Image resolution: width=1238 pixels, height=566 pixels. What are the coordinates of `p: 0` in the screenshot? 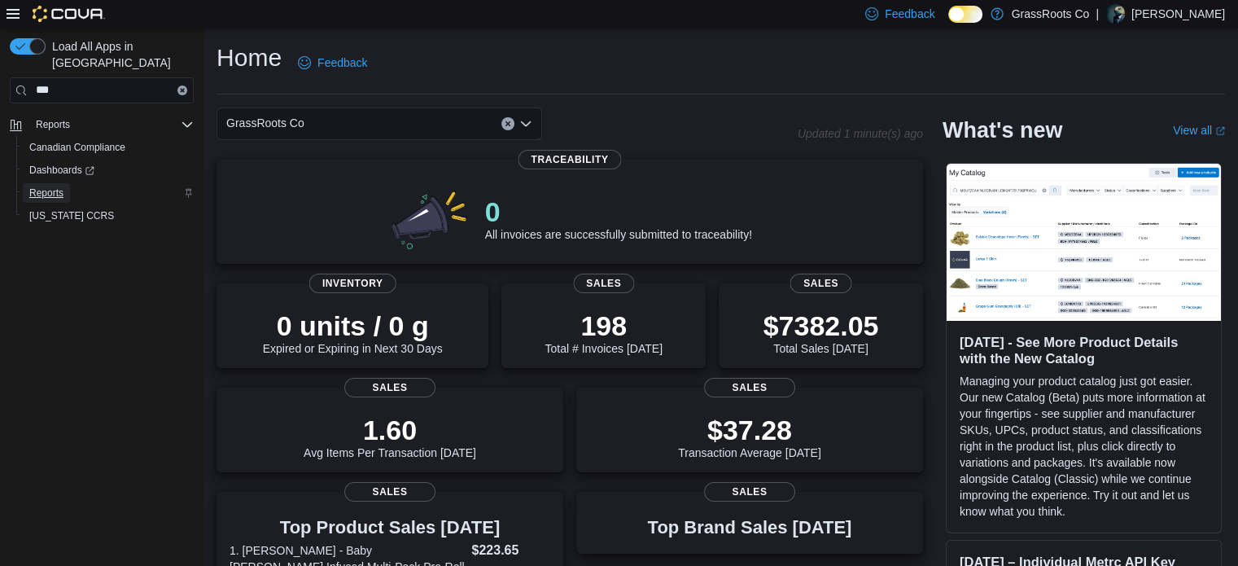 It's located at (619, 212).